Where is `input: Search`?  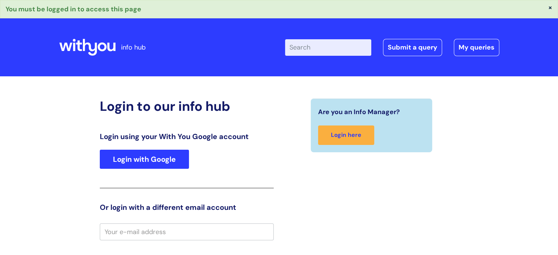
input: Search is located at coordinates (328, 47).